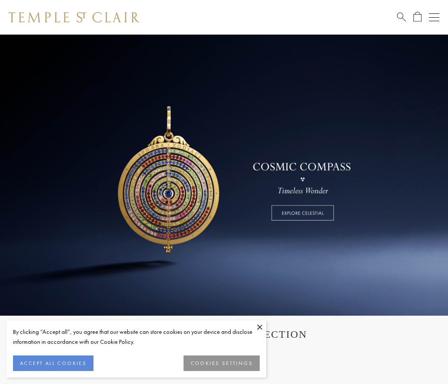  Describe the element at coordinates (417, 17) in the screenshot. I see `a: Open Shopping Bag` at that location.